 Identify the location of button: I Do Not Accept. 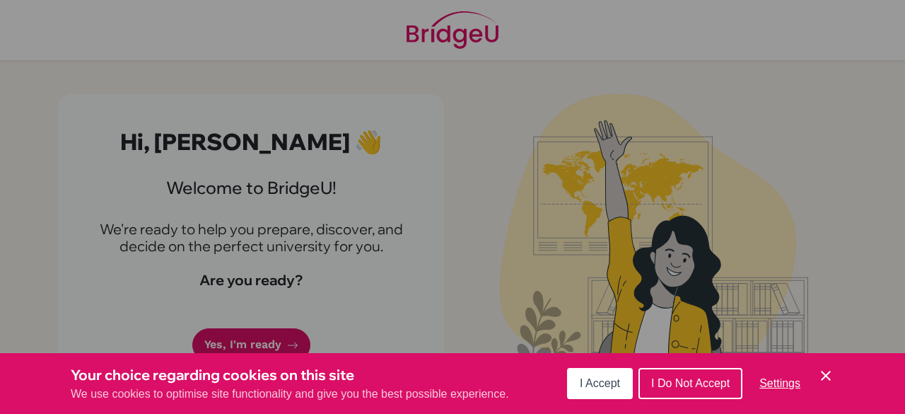
(690, 383).